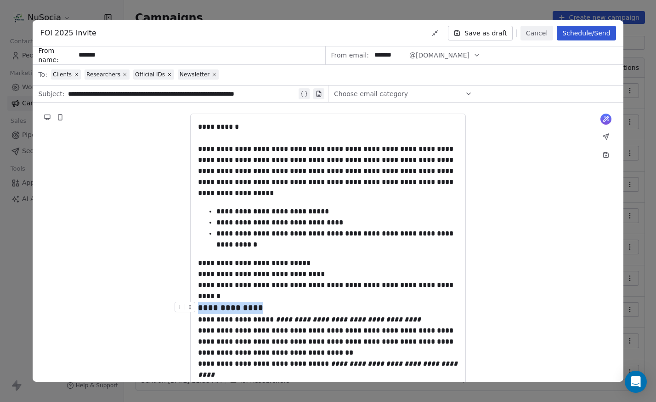 Image resolution: width=656 pixels, height=402 pixels. Describe the element at coordinates (586, 33) in the screenshot. I see `button: Schedule/Send` at that location.